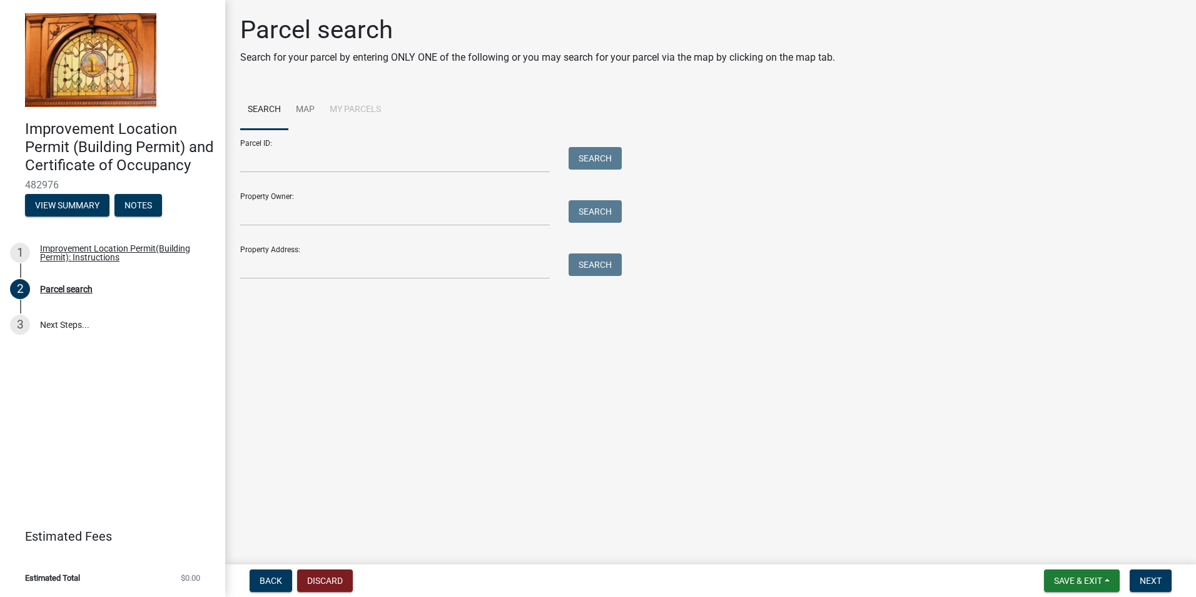 This screenshot has height=597, width=1196. Describe the element at coordinates (67, 205) in the screenshot. I see `button: View Summary` at that location.